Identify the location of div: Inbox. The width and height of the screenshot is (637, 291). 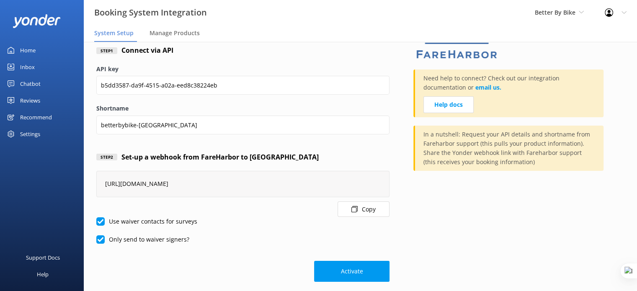
(27, 67).